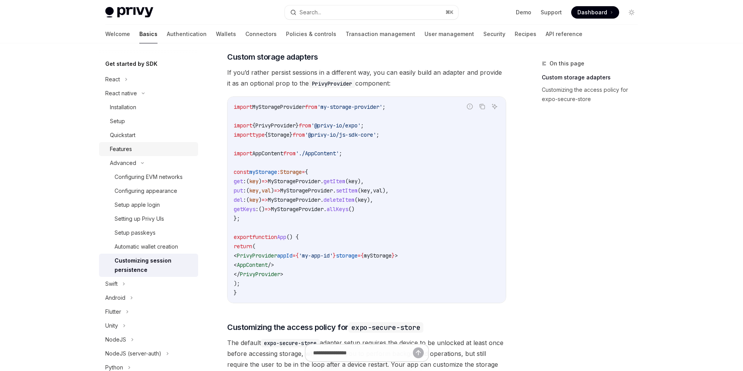 The height and width of the screenshot is (371, 743). What do you see at coordinates (363, 352) in the screenshot?
I see `input: Ask a question...` at bounding box center [363, 352].